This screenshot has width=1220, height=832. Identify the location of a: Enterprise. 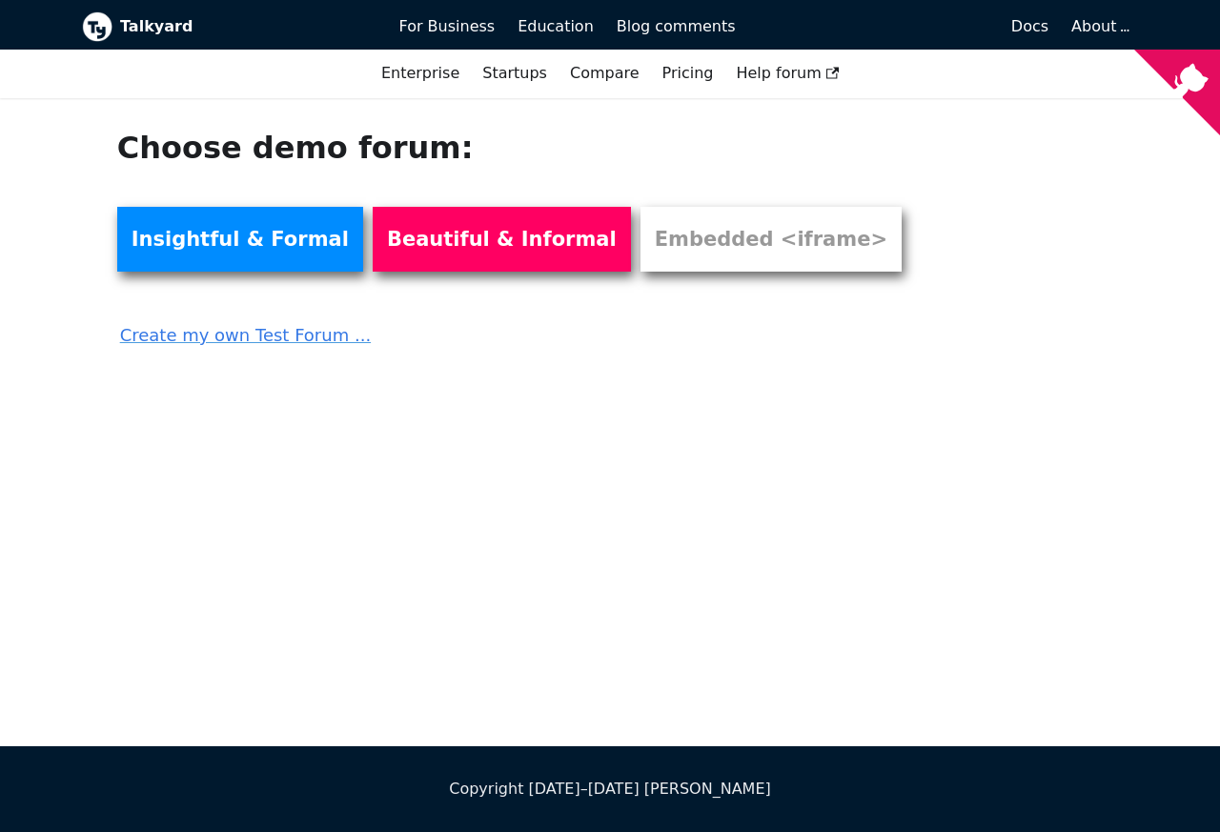
(420, 73).